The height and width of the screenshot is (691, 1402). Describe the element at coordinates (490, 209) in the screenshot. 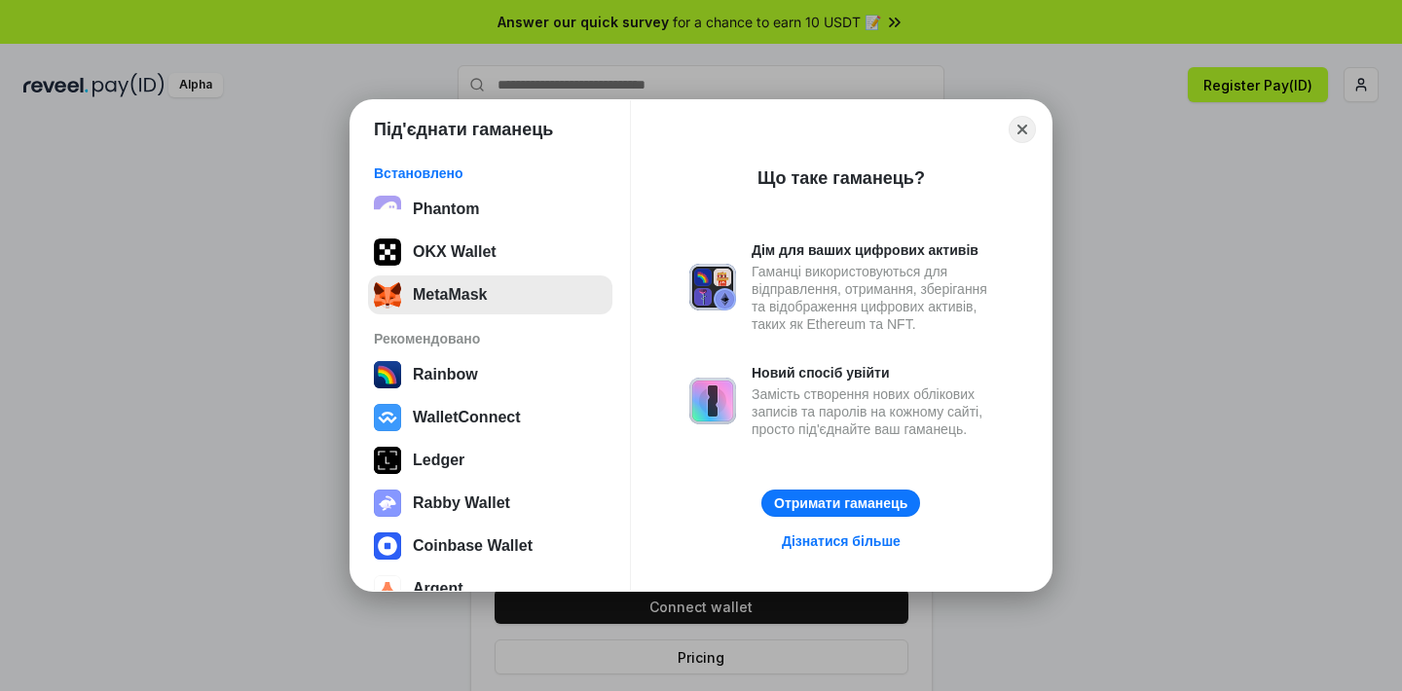

I see `button: Phantom` at that location.